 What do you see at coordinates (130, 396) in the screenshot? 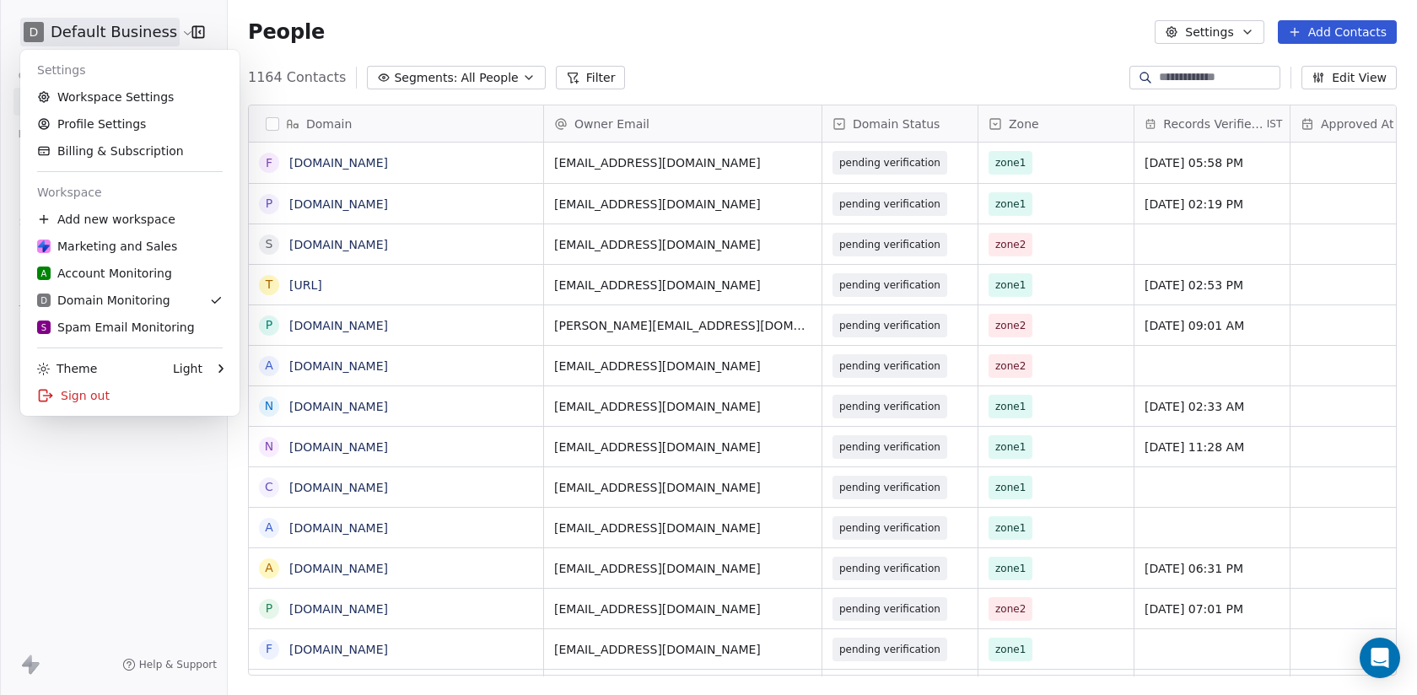
I see `div: Sign out` at bounding box center [130, 396].